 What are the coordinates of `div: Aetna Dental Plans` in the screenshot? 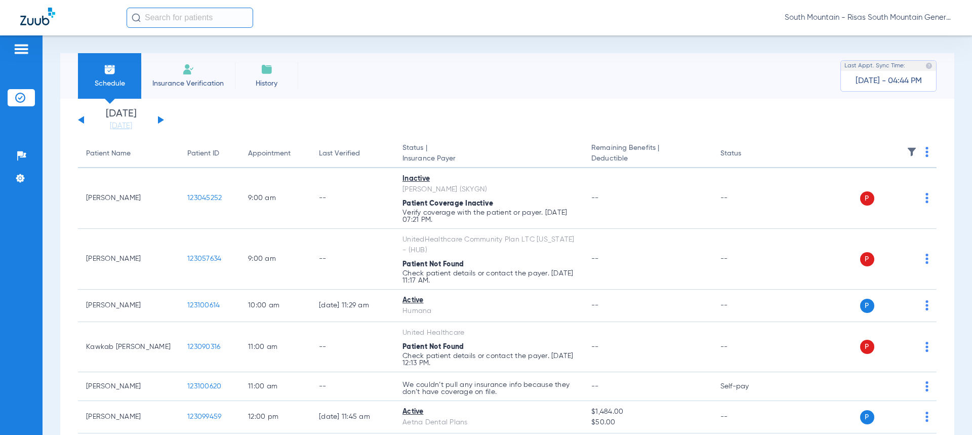 It's located at (489, 422).